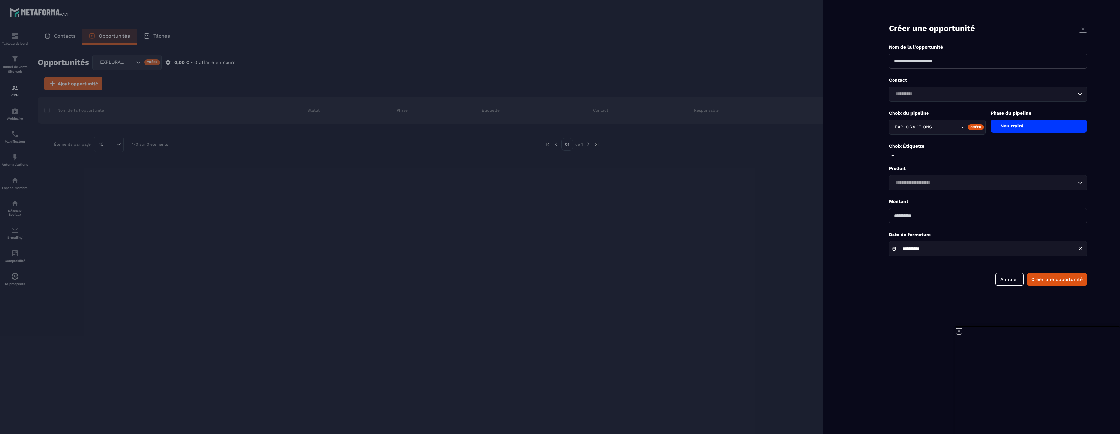 This screenshot has width=1120, height=434. What do you see at coordinates (914, 127) in the screenshot?
I see `span: EXPLORACTIONS` at bounding box center [914, 127].